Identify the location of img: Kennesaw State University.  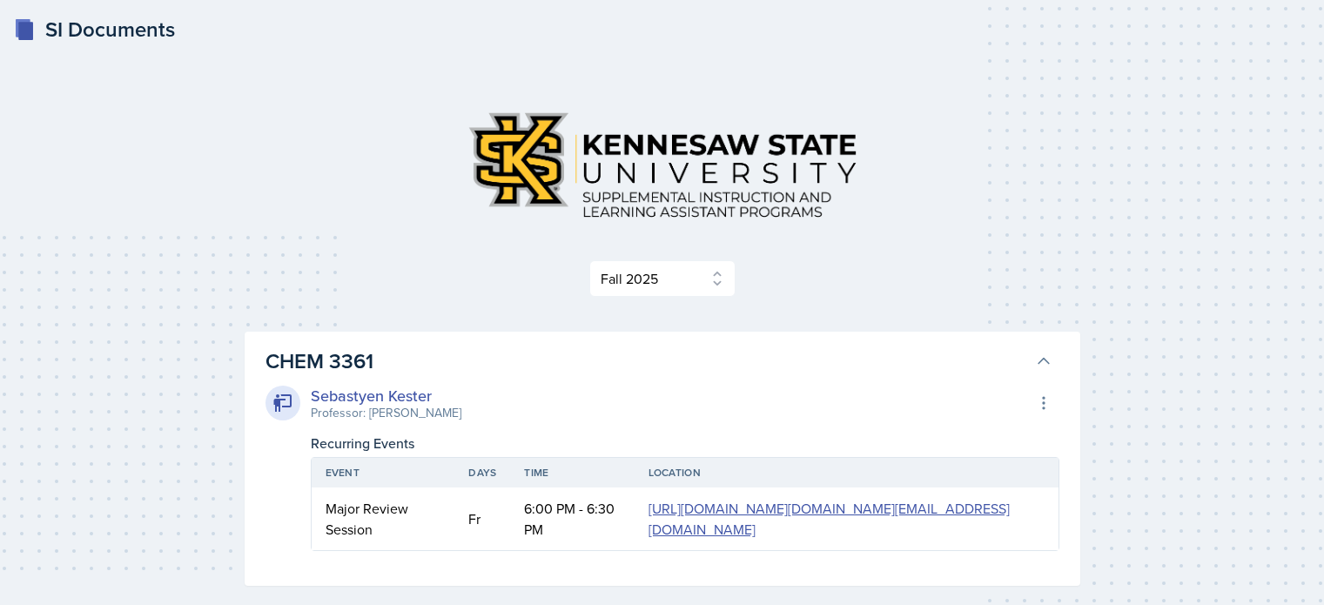
(662, 164).